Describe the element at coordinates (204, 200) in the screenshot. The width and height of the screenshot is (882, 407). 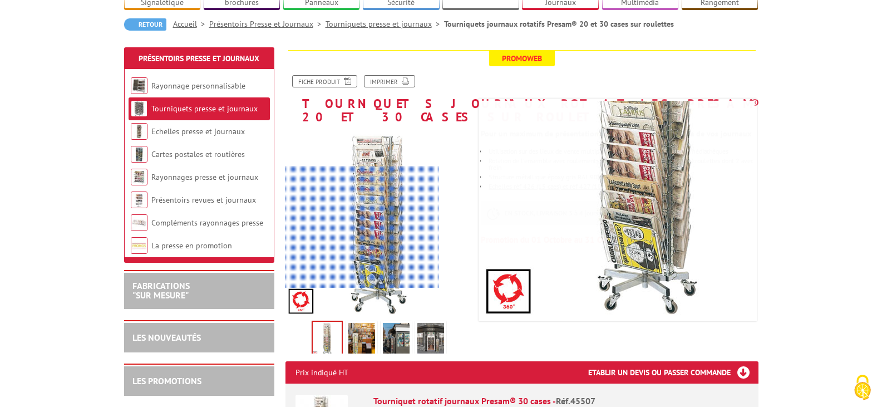
I see `a: Présentoirs revues et journaux` at that location.